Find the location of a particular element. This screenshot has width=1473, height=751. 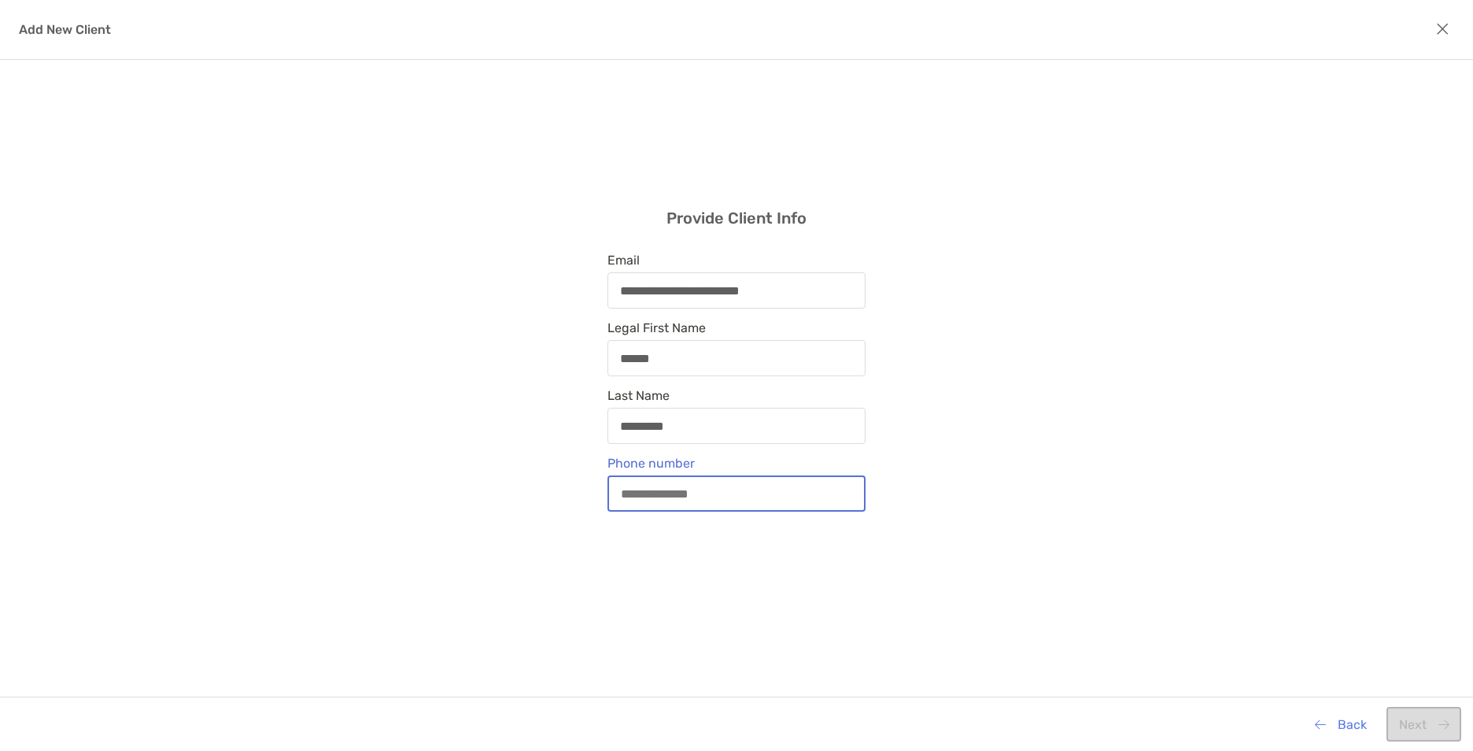

h4: Add New Client is located at coordinates (65, 29).